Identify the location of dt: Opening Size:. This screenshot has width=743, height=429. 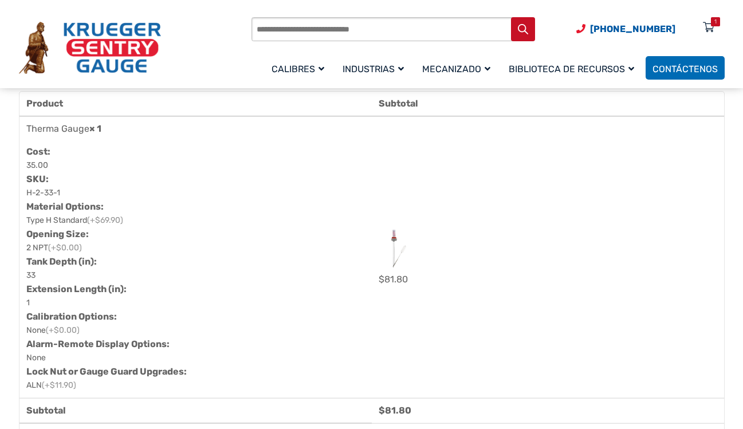
(194, 234).